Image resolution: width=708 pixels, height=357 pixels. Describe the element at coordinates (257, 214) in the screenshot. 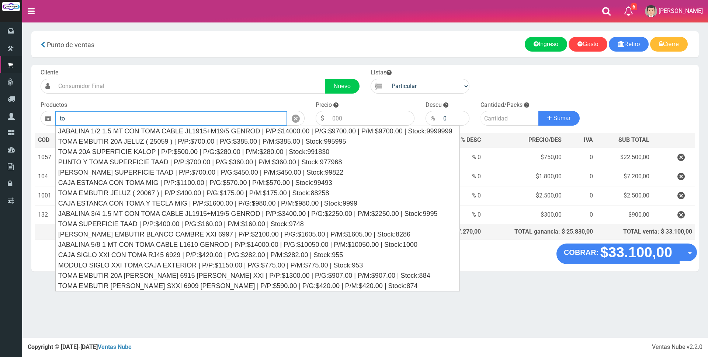

I see `div: JABALINA 3/4 1.5 MT CON TOMA CABLE JL1915+M19/5 GENROD | P/P:$3400.00 | P/G:$2250.00 | P/M:$2250....` at that location.